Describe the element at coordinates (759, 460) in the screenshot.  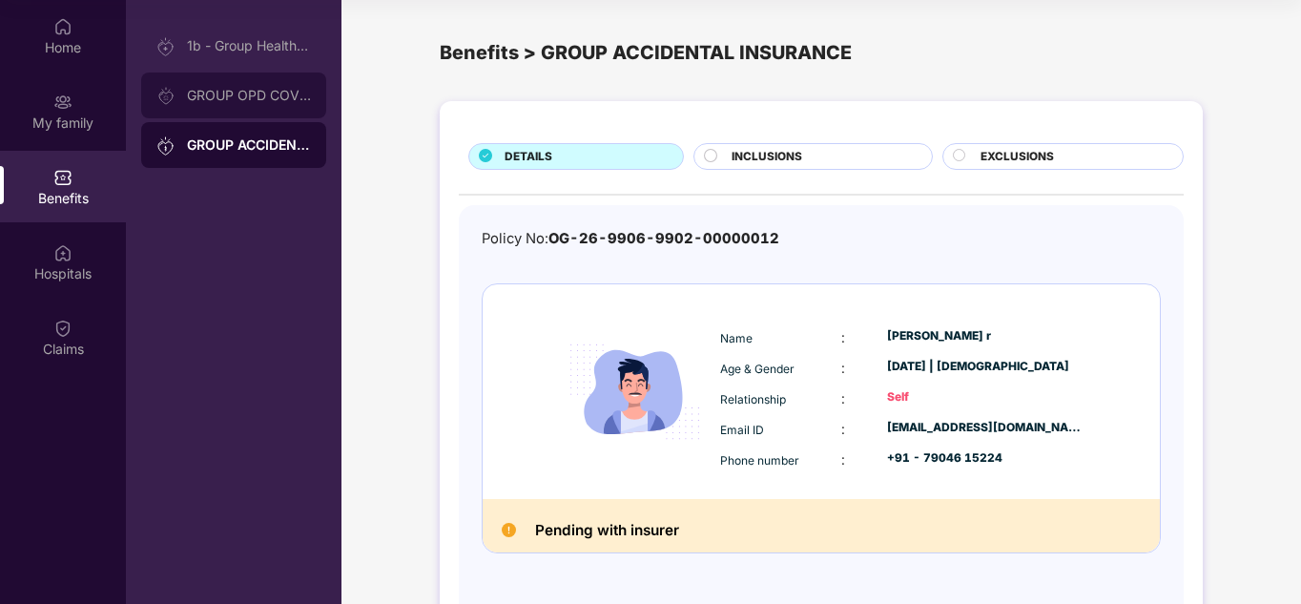
I see `span: Phone number` at that location.